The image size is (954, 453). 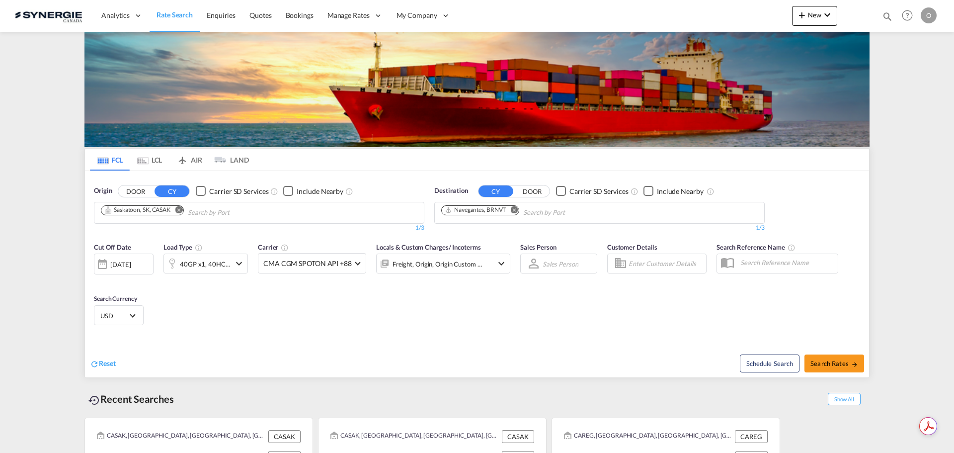 I want to click on span: Origin, so click(x=103, y=191).